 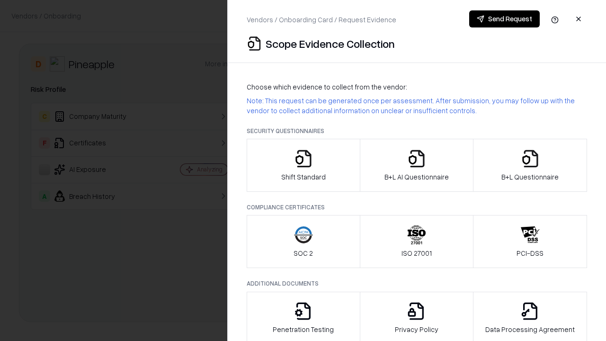 What do you see at coordinates (416, 131) in the screenshot?
I see `p: Security Questionnaires` at bounding box center [416, 131].